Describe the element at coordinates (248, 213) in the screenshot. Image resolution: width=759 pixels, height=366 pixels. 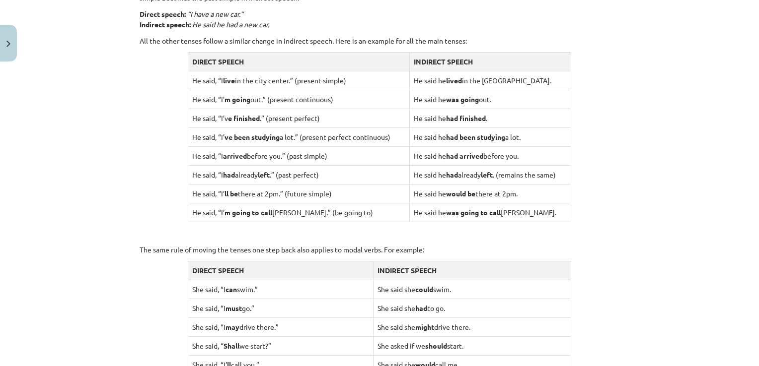
I see `strong: m going to call` at that location.